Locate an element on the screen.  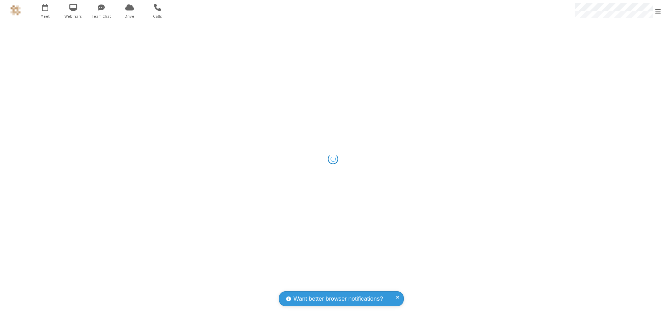
span: Webinars is located at coordinates (73, 16).